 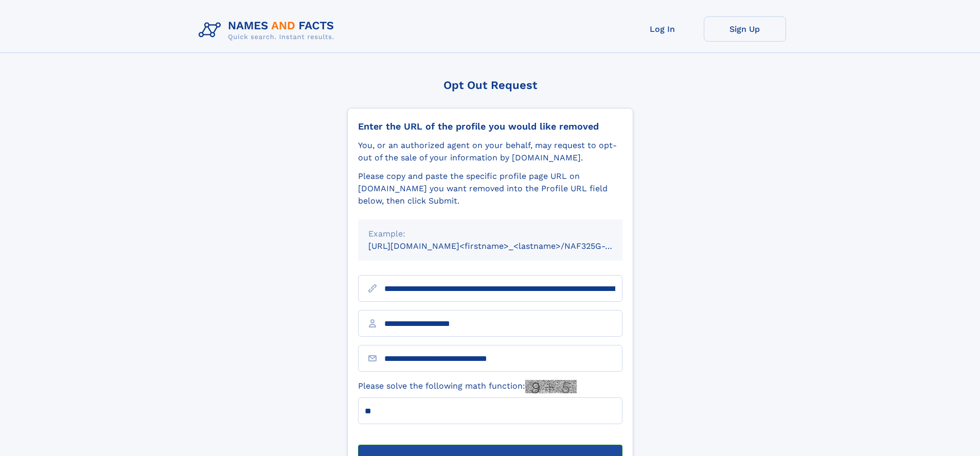 I want to click on div: Enter the URL of the profile you would like removed, so click(x=490, y=127).